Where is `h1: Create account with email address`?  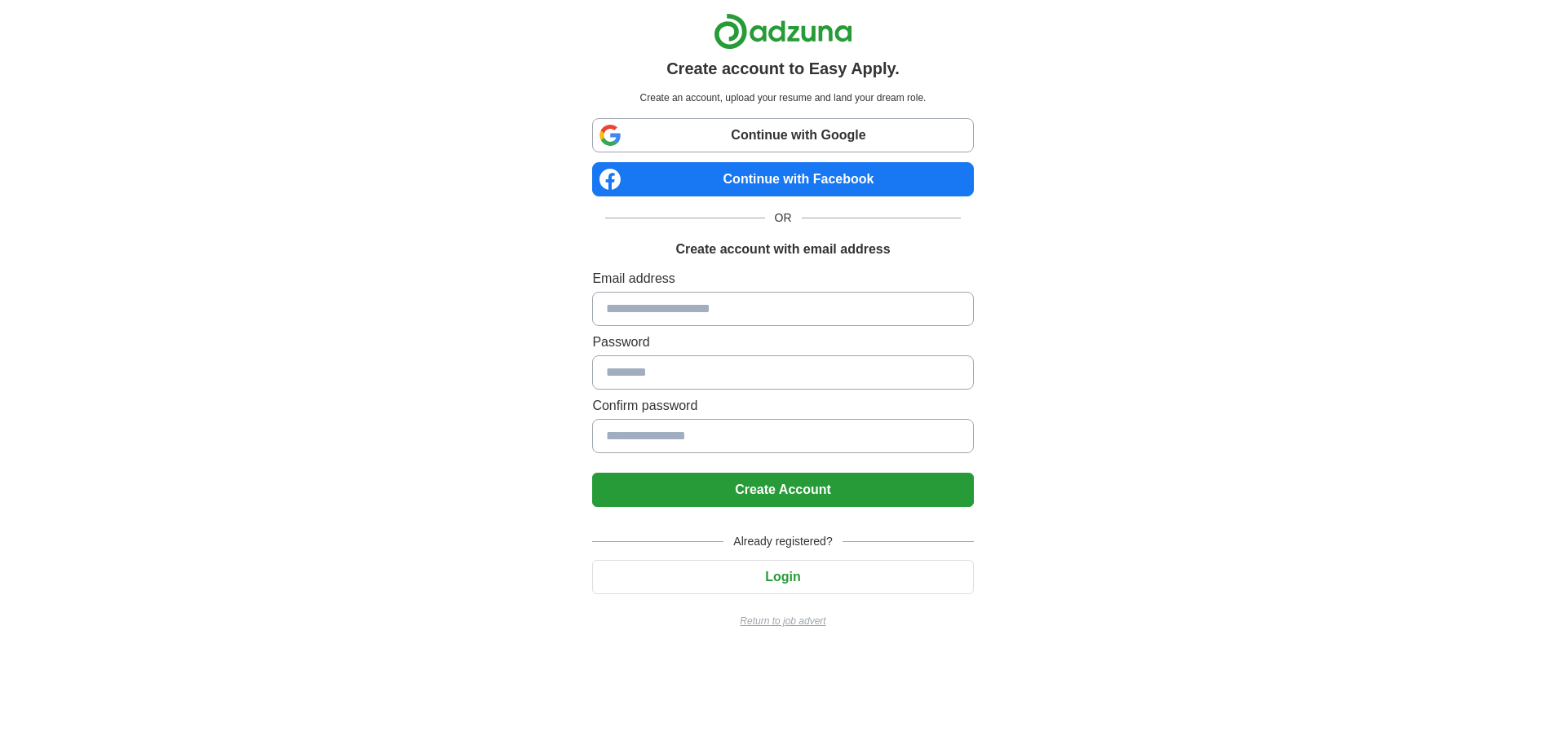
h1: Create account with email address is located at coordinates (782, 250).